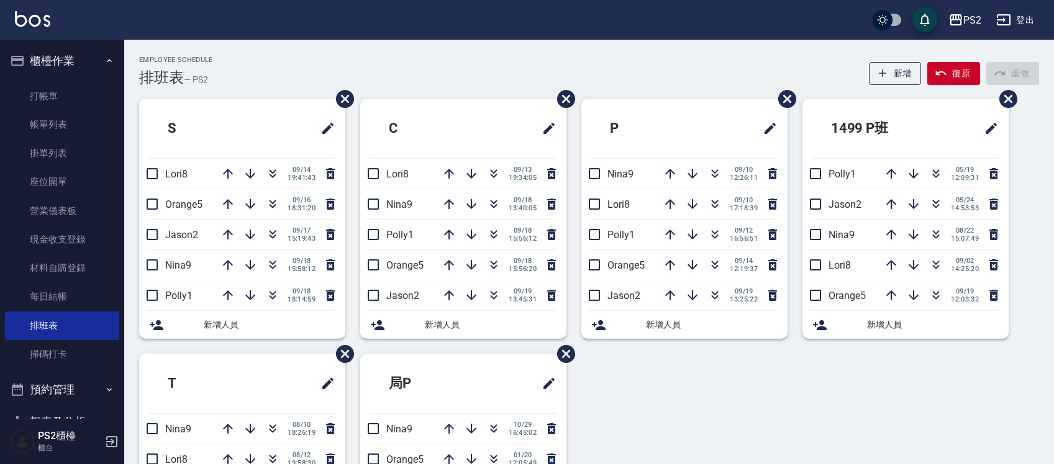  I want to click on span: 16:56:51, so click(743, 238).